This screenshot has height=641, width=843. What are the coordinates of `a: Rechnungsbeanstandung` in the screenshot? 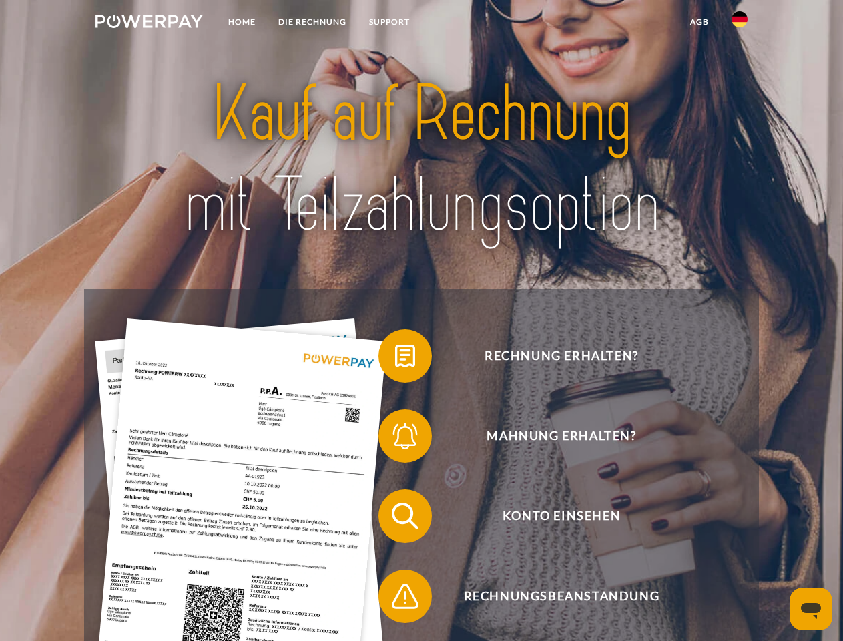 It's located at (552, 596).